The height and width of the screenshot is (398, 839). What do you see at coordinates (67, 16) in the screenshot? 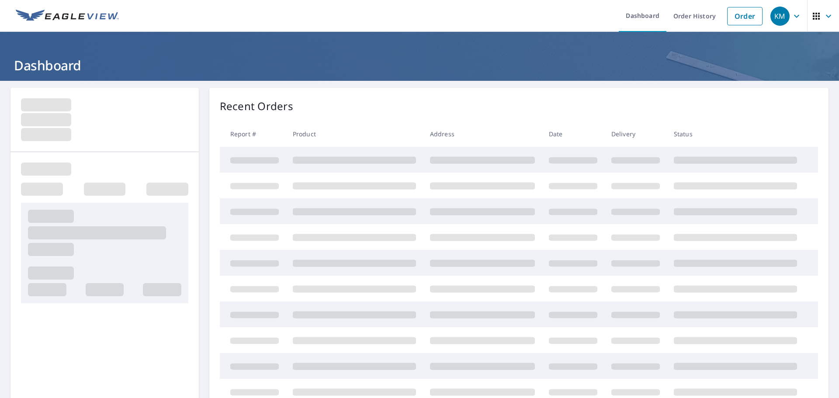
I see `img: EV Logo` at bounding box center [67, 16].